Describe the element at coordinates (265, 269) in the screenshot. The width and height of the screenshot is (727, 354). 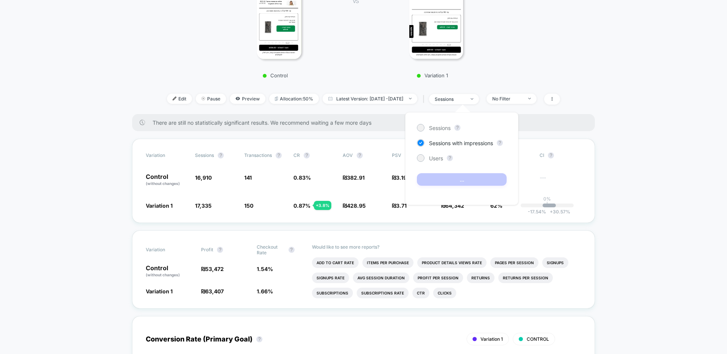
I see `span: 1.54 %` at that location.